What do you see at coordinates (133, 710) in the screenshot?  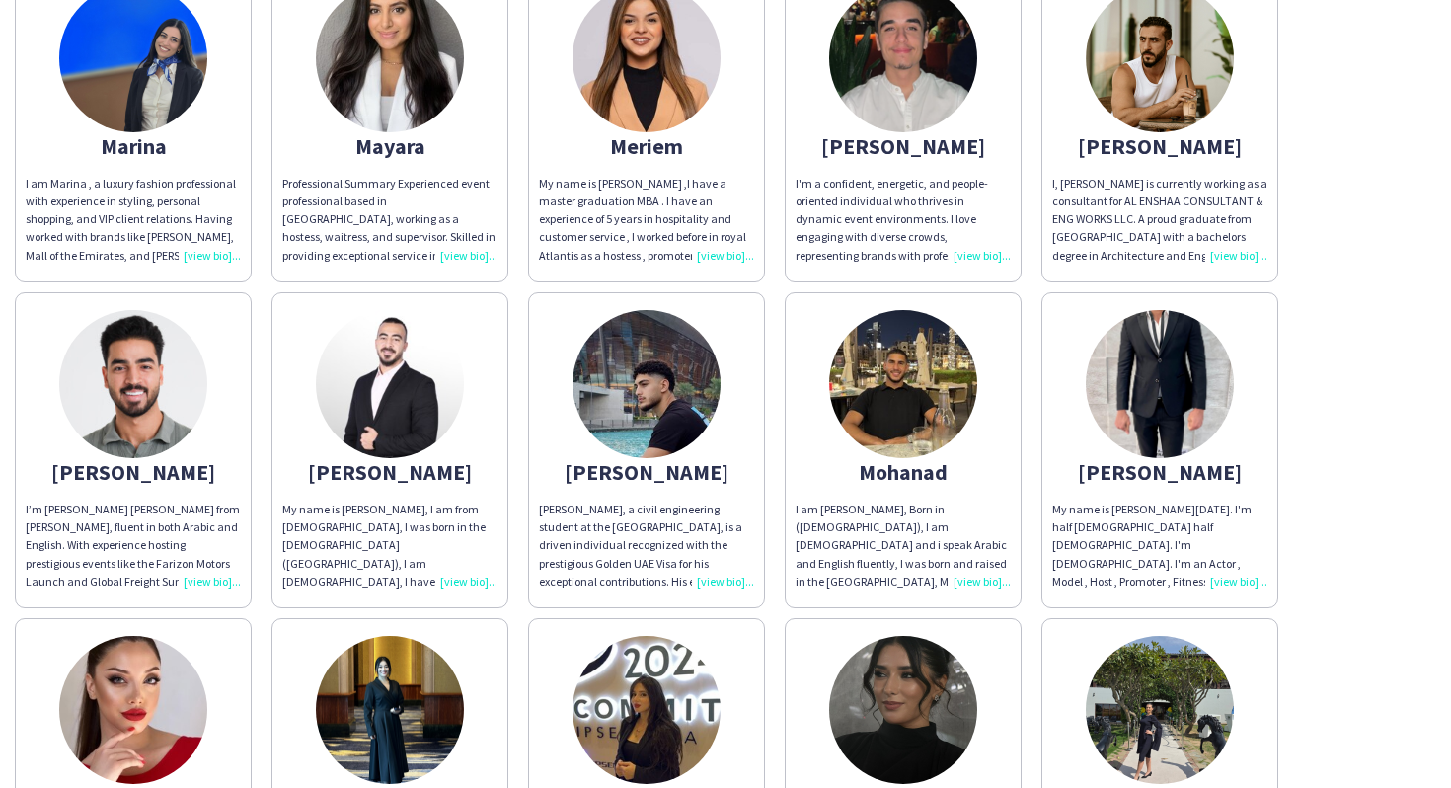 I see `img: thumb-6570951b4b34b.jpeg` at bounding box center [133, 710].